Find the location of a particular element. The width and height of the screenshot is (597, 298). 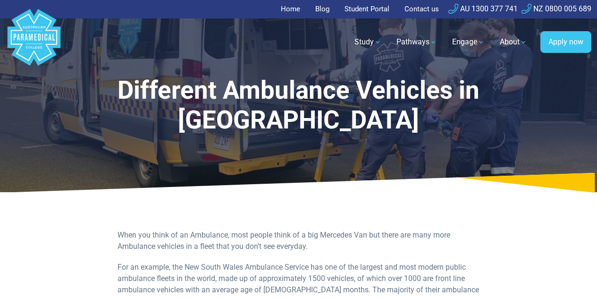

a: Australian Paramedical College is located at coordinates (34, 42).